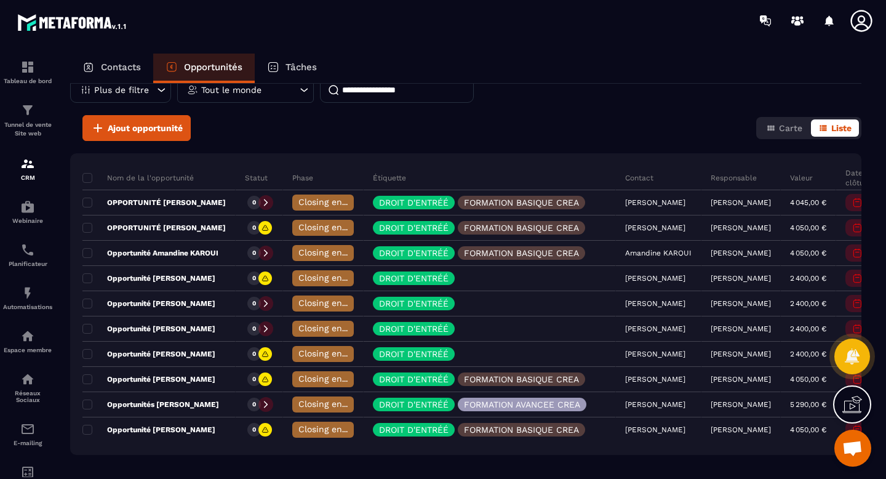  Describe the element at coordinates (28, 255) in the screenshot. I see `a: schedulerschedulerPlanificateur` at that location.